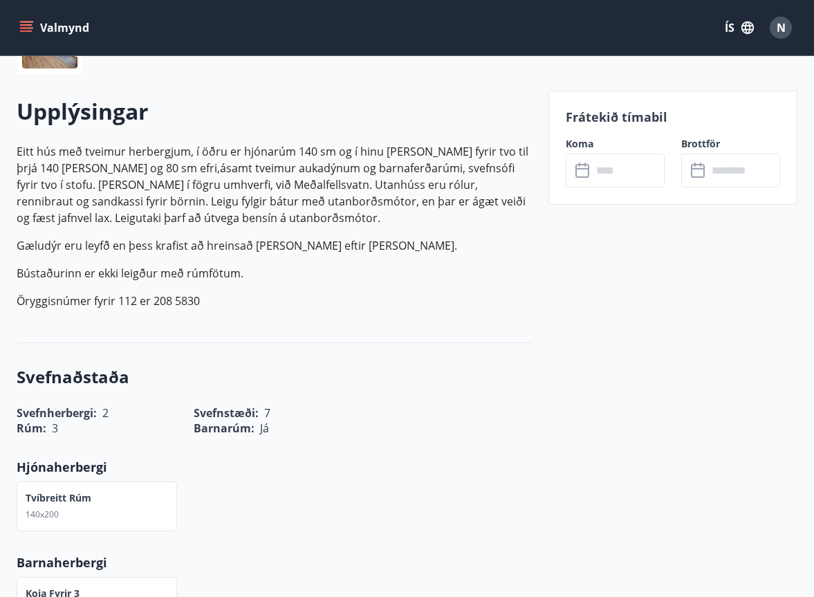 The height and width of the screenshot is (597, 814). What do you see at coordinates (264, 428) in the screenshot?
I see `span: Já` at bounding box center [264, 428].